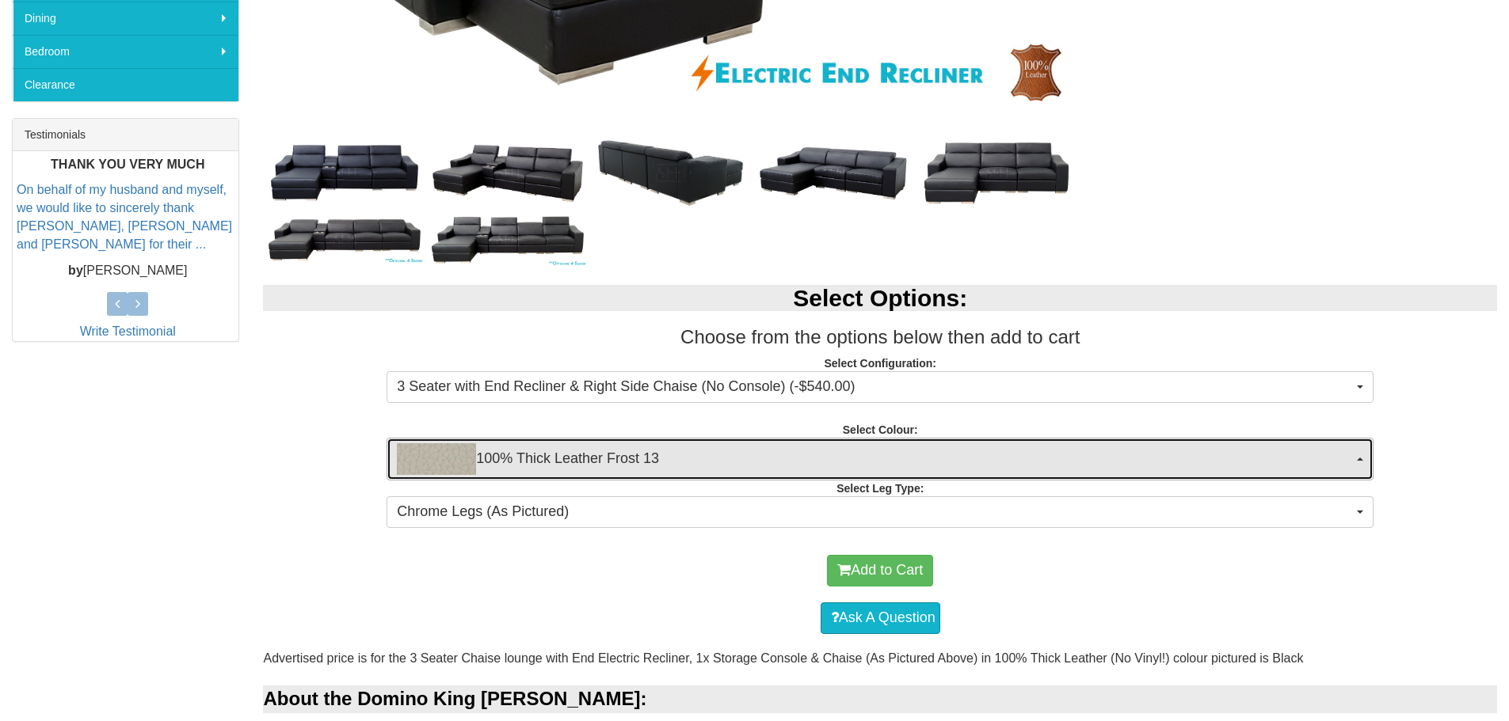 The height and width of the screenshot is (721, 1509). I want to click on button: 100% Thick Leather Frost 13100% Thick Leather Frost 13, so click(880, 459).